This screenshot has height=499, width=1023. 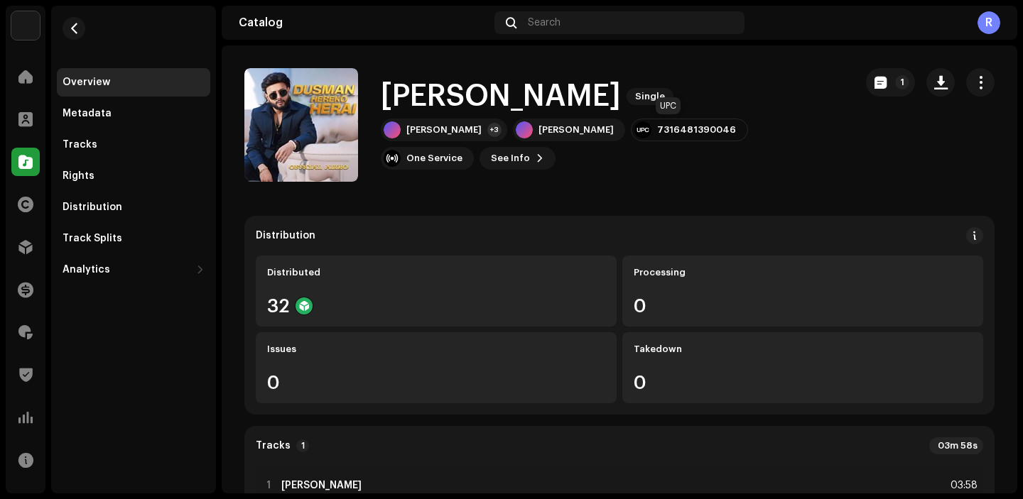 What do you see at coordinates (80, 145) in the screenshot?
I see `div: Tracks` at bounding box center [80, 145].